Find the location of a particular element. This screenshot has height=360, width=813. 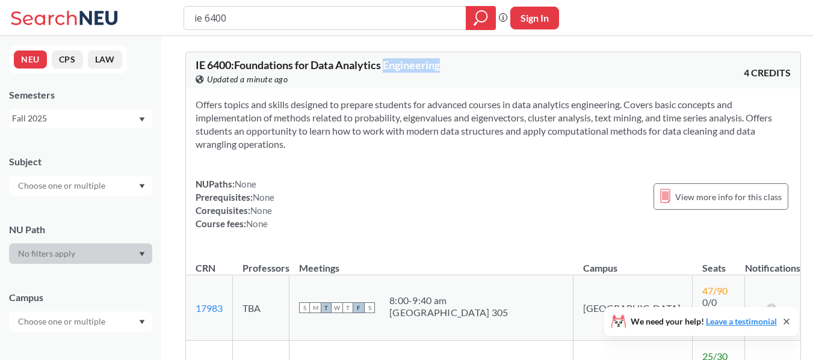

span: M is located at coordinates (315, 308).